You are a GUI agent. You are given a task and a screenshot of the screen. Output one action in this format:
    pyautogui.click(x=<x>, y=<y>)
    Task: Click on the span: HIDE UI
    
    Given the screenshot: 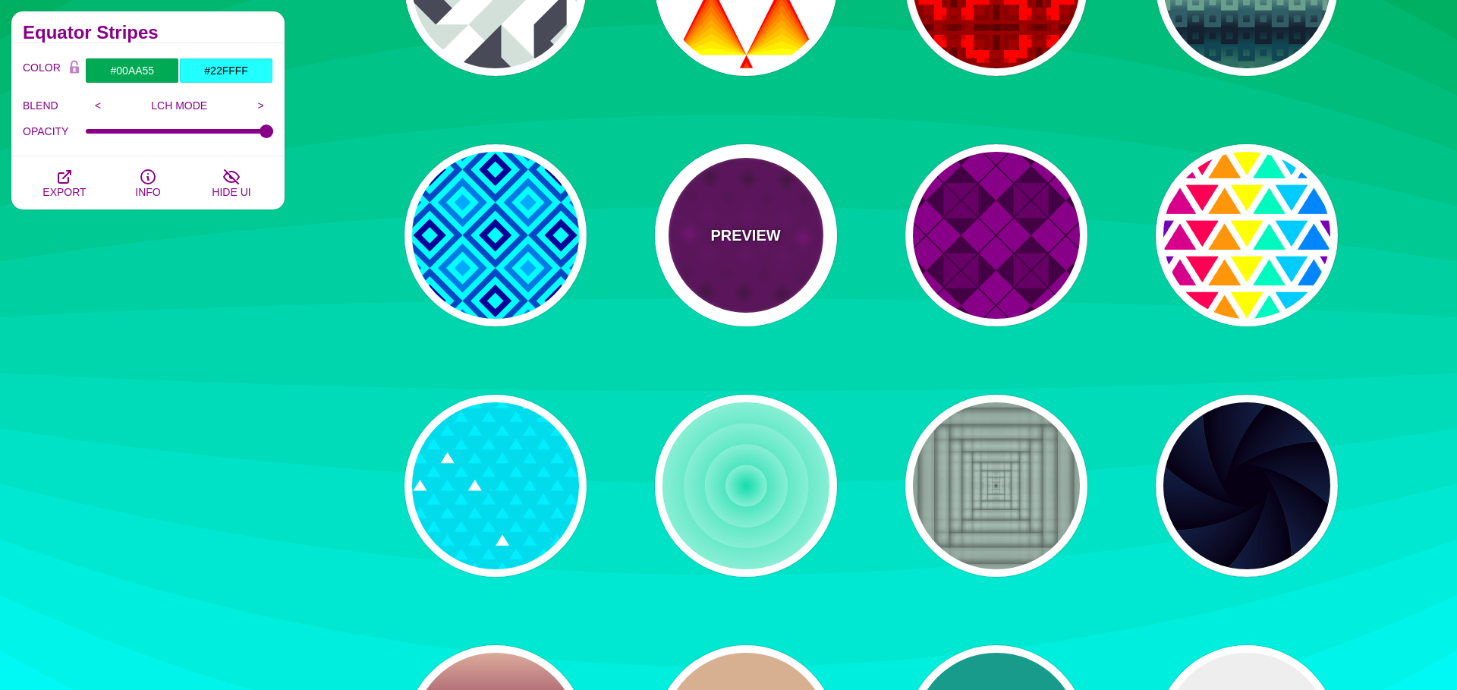 What is the action you would take?
    pyautogui.click(x=231, y=192)
    